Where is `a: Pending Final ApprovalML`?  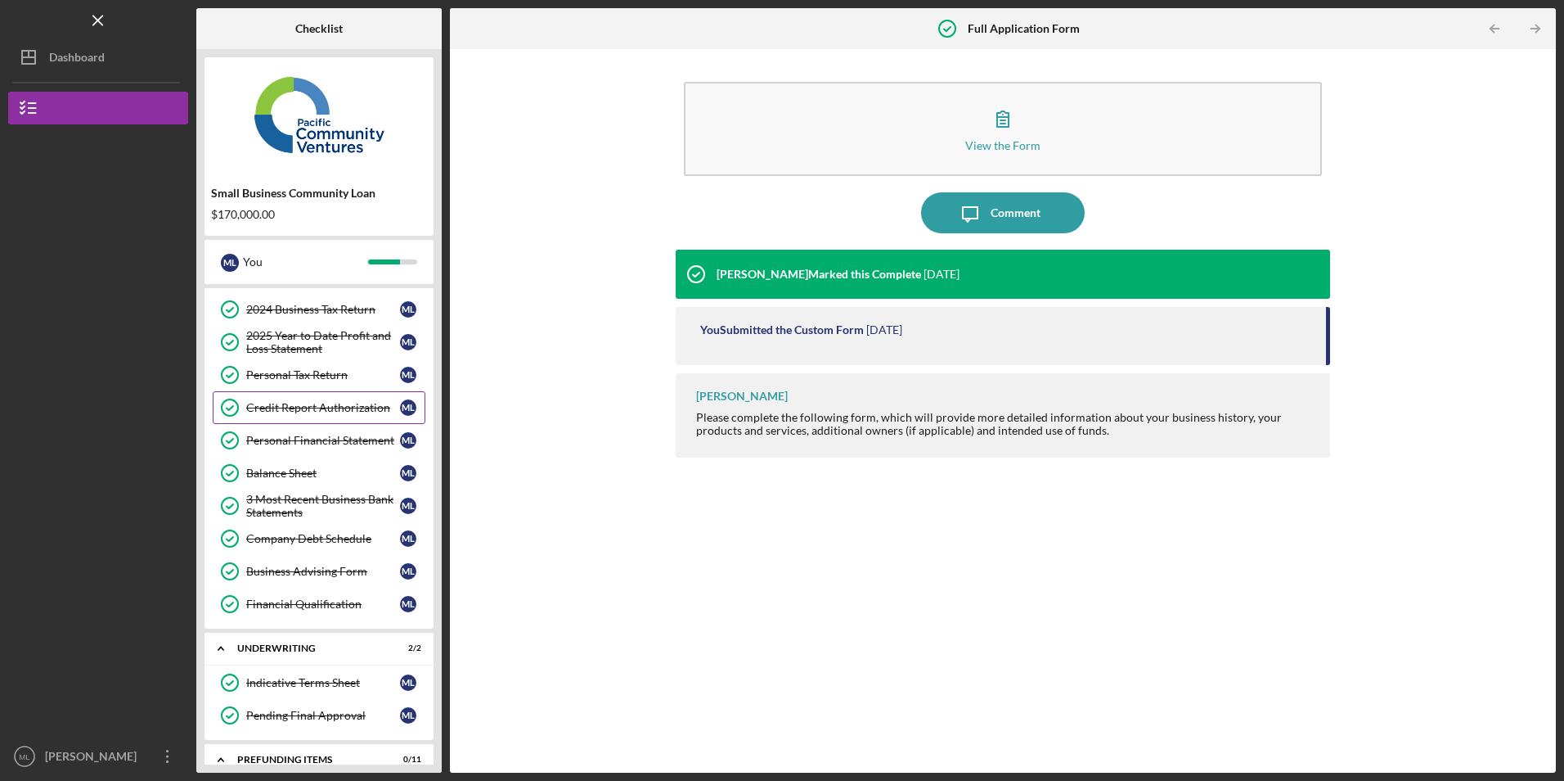
a: Pending Final ApprovalML is located at coordinates (319, 715).